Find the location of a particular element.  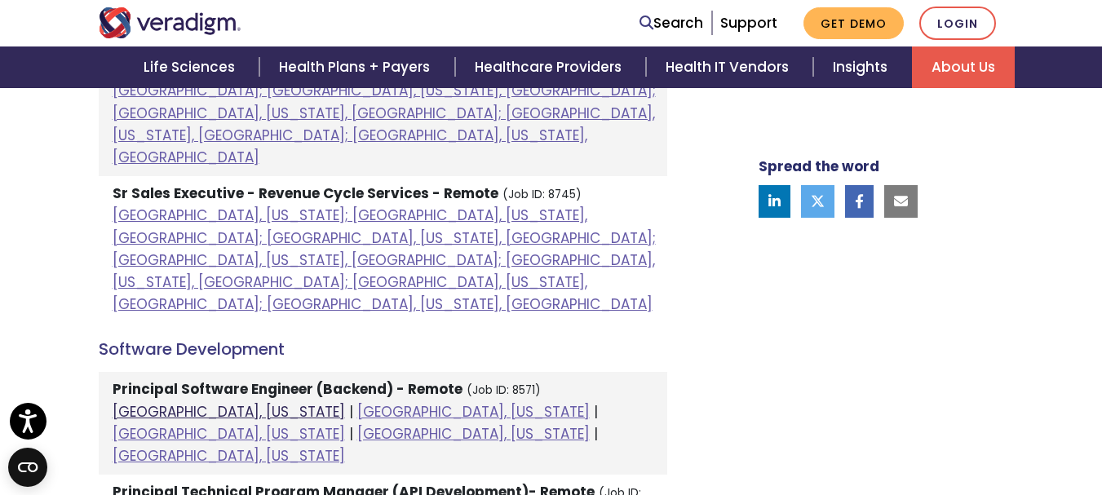

strong: Sr Sales Executive - Revenue Cycle Services - Remote is located at coordinates (305, 193).